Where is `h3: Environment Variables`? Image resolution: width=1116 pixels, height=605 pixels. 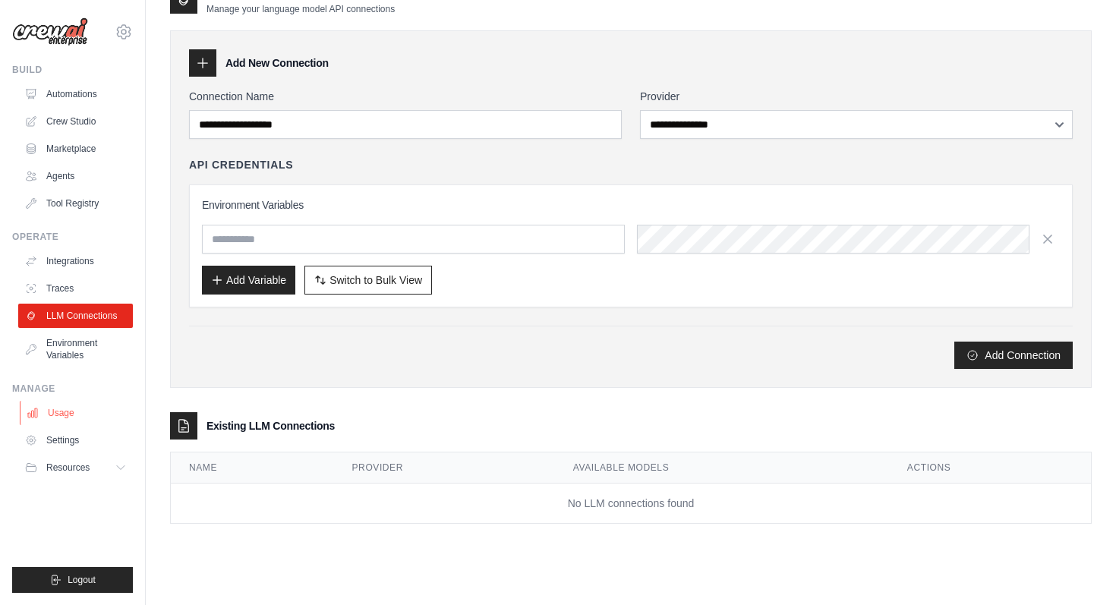 h3: Environment Variables is located at coordinates (631, 205).